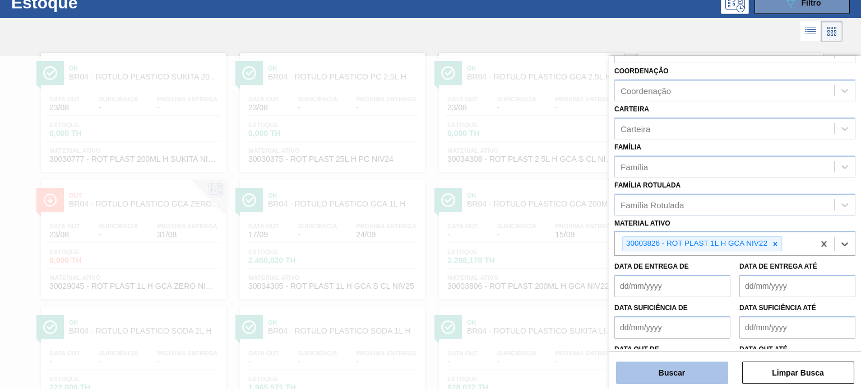  Describe the element at coordinates (777, 308) in the screenshot. I see `label: Data suficiência até` at that location.